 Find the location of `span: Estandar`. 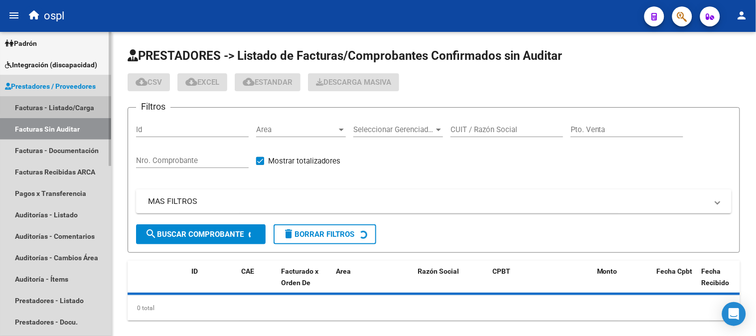

span: Estandar is located at coordinates (268, 82).